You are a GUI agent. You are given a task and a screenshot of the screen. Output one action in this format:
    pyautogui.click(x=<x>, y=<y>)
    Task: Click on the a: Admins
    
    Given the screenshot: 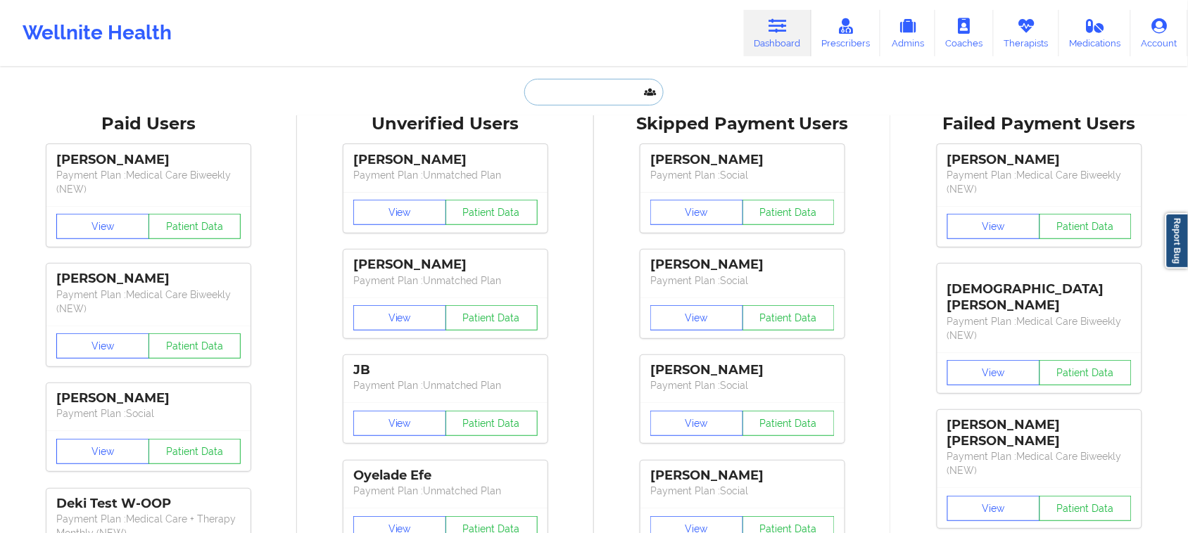 What is the action you would take?
    pyautogui.click(x=908, y=33)
    